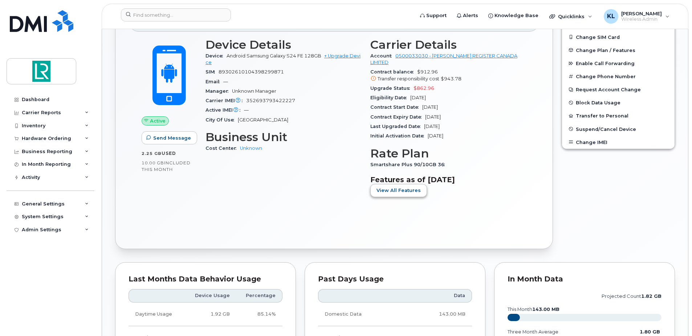 Image resolution: width=692 pixels, height=336 pixels. I want to click on th: Device Usage, so click(211, 295).